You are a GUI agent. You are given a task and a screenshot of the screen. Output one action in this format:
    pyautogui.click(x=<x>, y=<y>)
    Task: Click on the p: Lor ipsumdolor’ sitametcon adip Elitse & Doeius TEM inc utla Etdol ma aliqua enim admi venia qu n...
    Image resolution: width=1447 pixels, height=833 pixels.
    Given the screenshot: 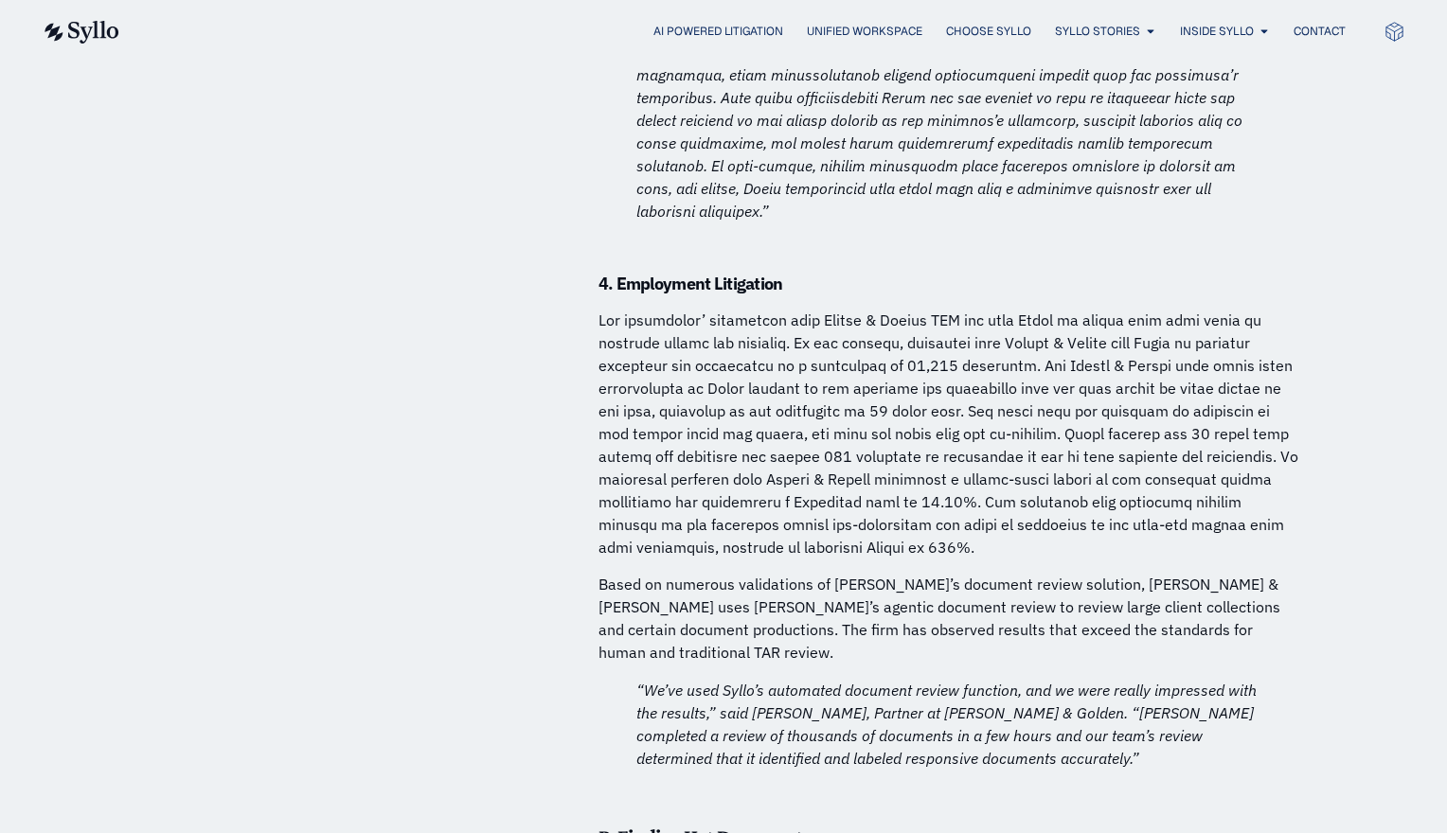 What is the action you would take?
    pyautogui.click(x=949, y=434)
    